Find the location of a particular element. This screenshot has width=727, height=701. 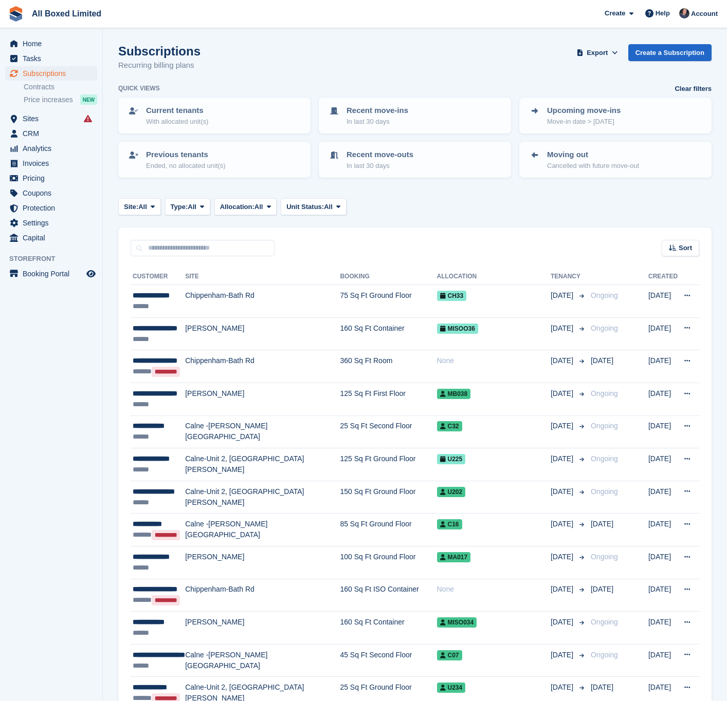

h6: Quick views is located at coordinates (139, 88).